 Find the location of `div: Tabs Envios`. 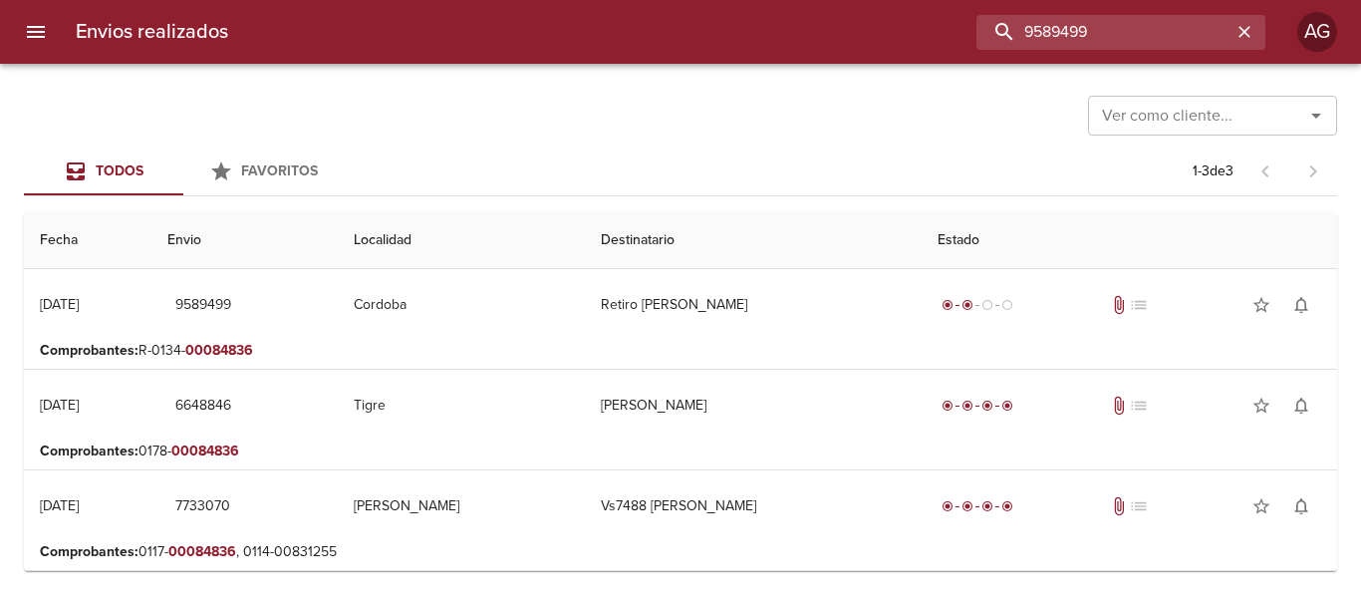

div: Tabs Envios is located at coordinates (183, 171).